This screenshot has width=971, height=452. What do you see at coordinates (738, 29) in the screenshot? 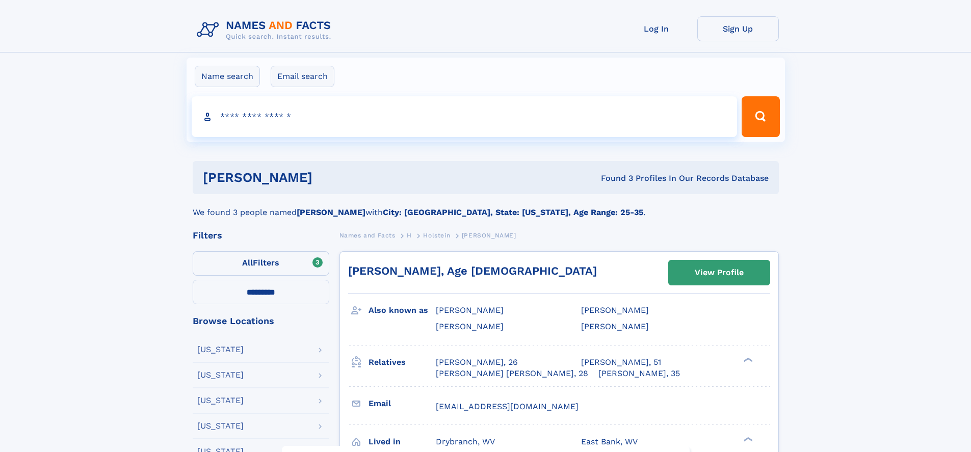
I see `a: Sign Up` at bounding box center [738, 29].